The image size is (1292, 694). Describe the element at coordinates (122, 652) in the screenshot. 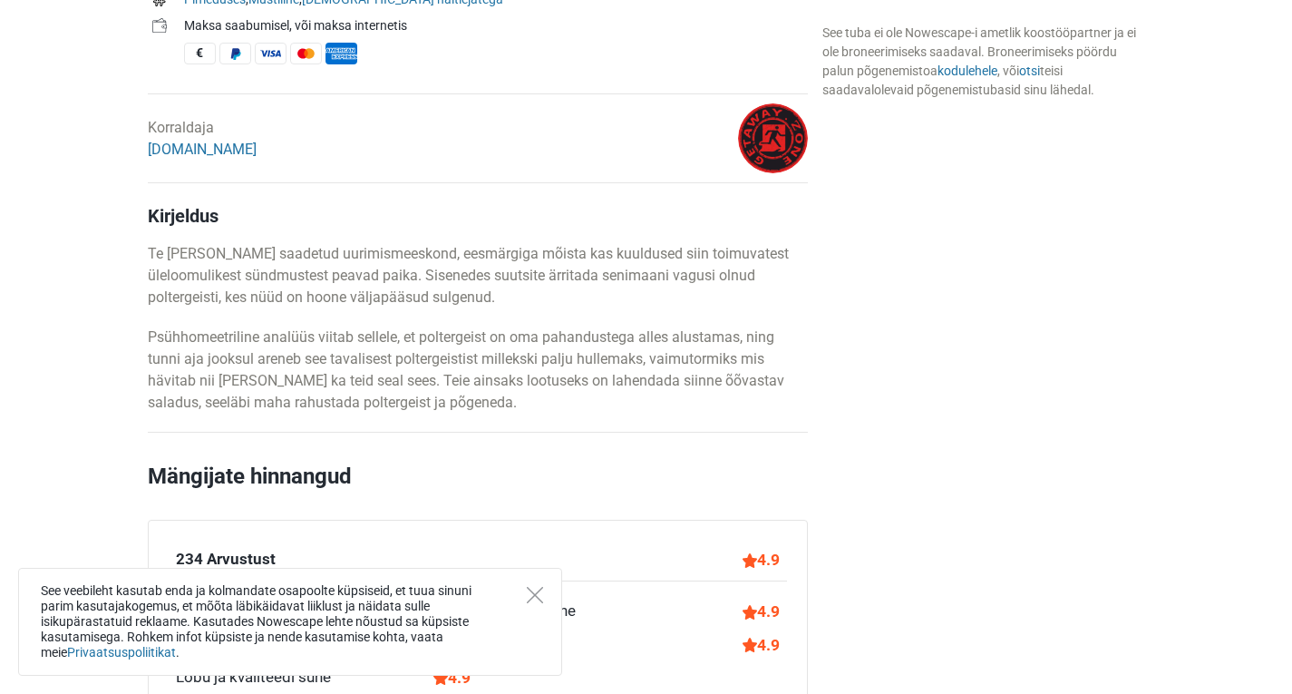

I see `a: Privaatsuspoliitikat` at that location.